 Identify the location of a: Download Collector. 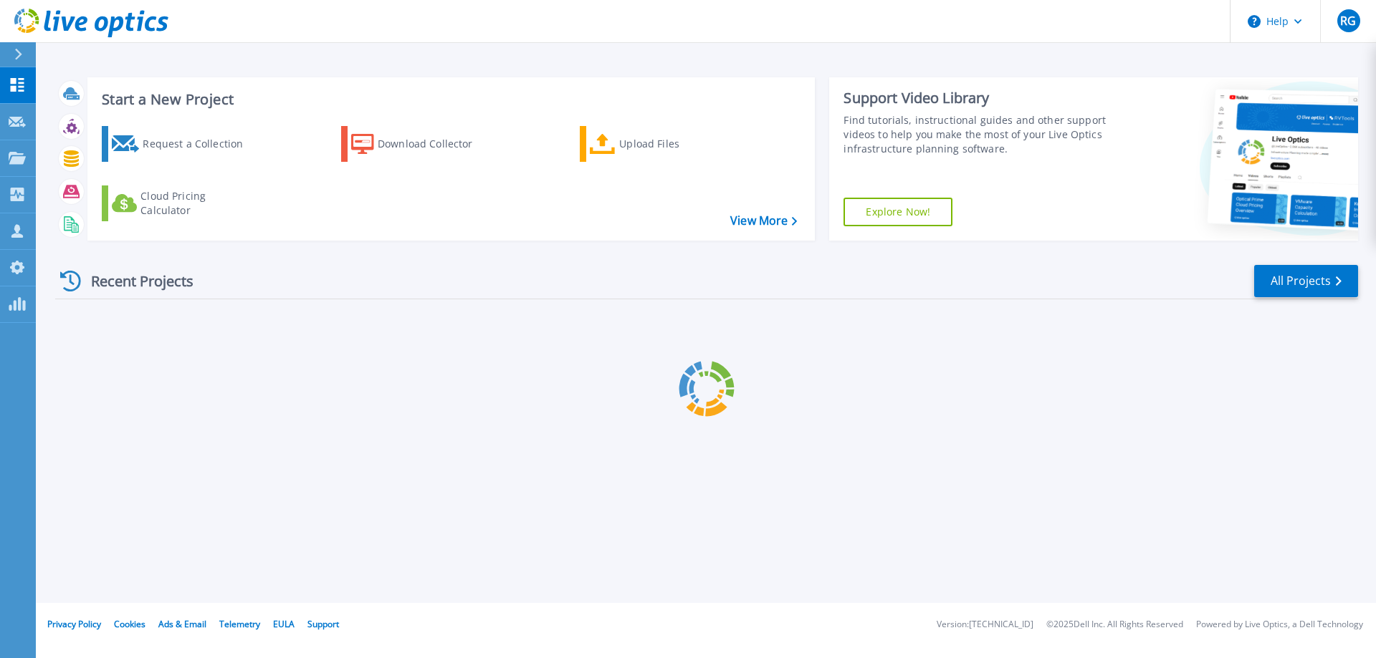
(421, 144).